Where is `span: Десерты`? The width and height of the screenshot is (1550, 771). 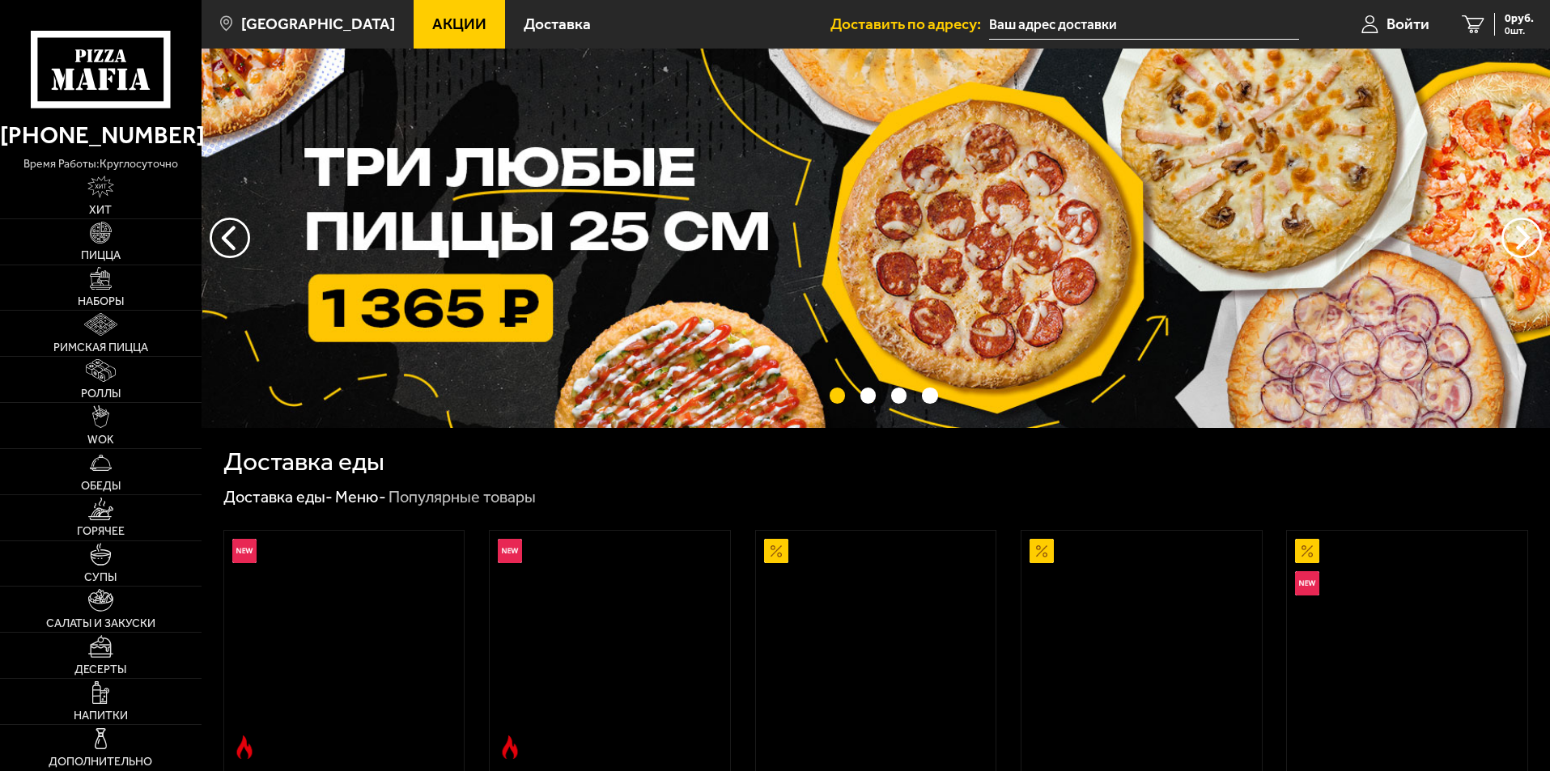
span: Десерты is located at coordinates (100, 670).